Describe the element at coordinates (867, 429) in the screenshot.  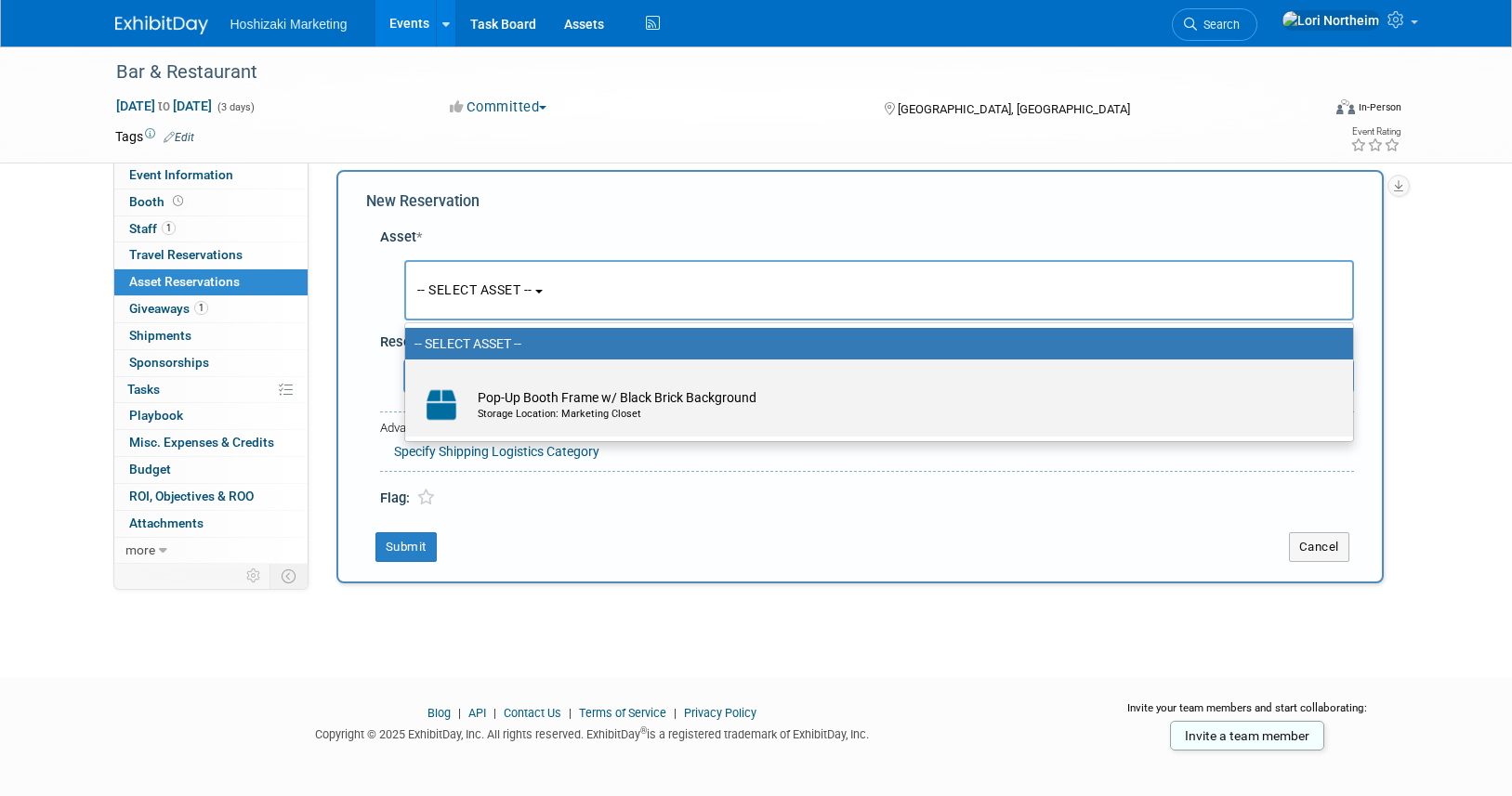
I see `div: Advanced Options` at that location.